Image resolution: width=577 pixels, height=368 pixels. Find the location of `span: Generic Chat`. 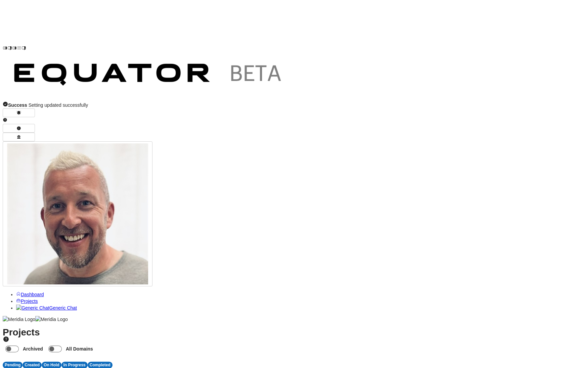

span: Generic Chat is located at coordinates (63, 308).